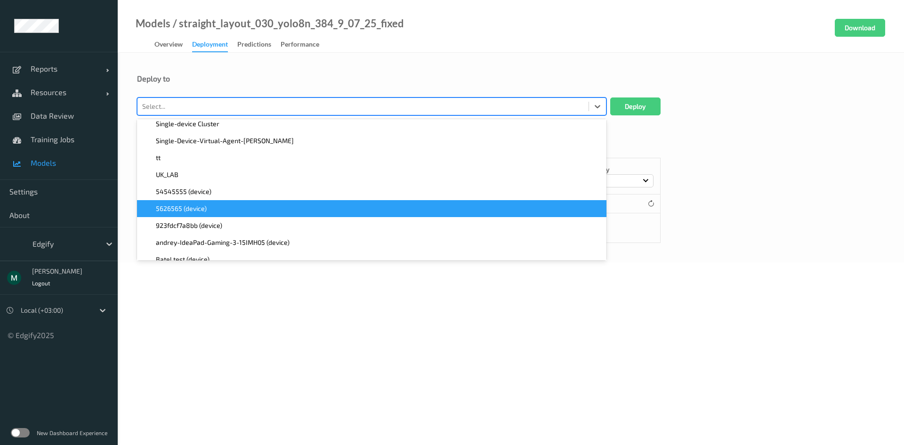 The width and height of the screenshot is (904, 445). What do you see at coordinates (287, 24) in the screenshot?
I see `div: / straight_layout_030_yolo8n_384_9_07_25_fixed` at bounding box center [287, 24].